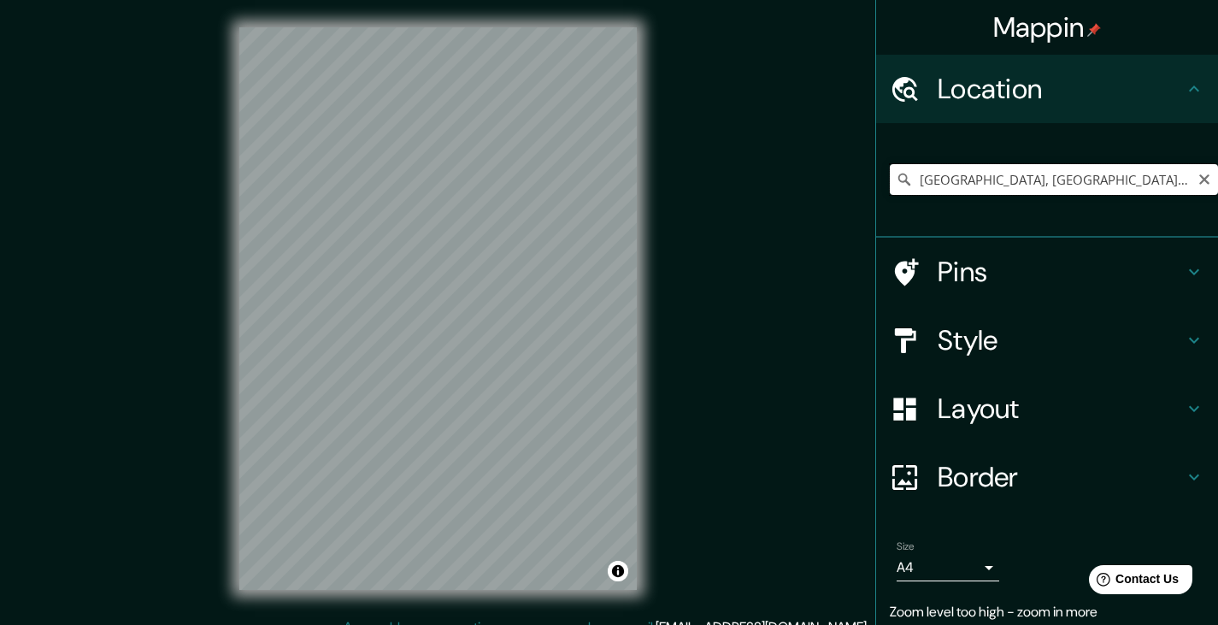  What do you see at coordinates (438, 309) in the screenshot?
I see `canvas: Map` at bounding box center [438, 309].